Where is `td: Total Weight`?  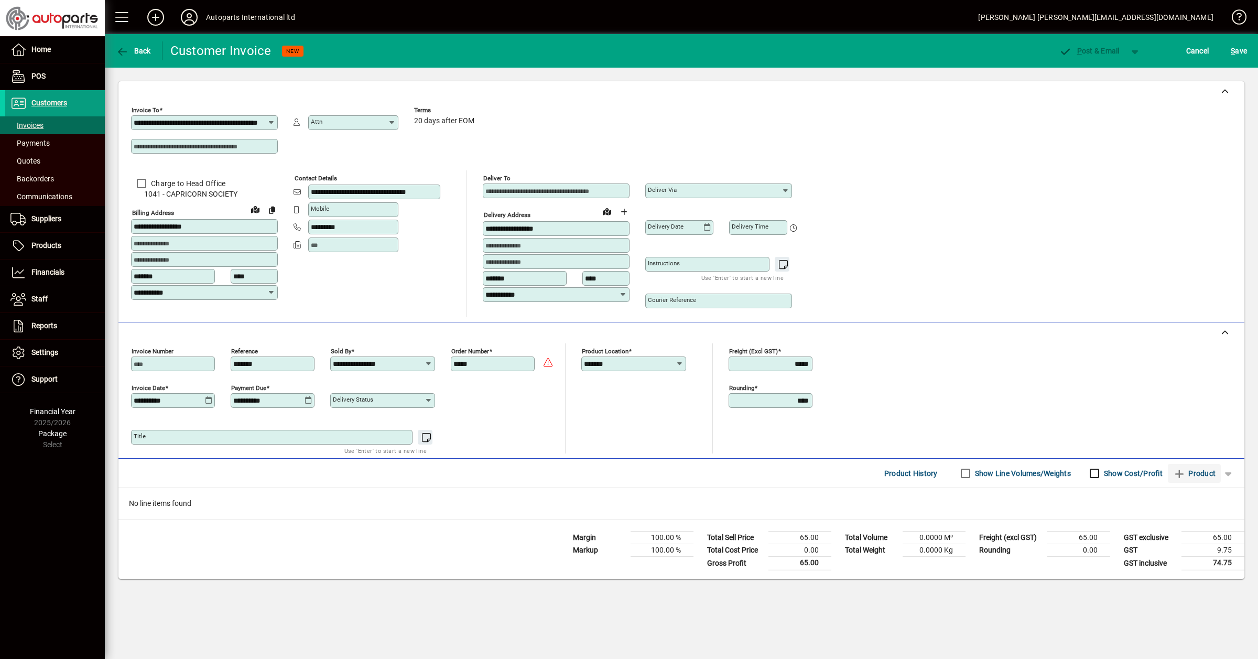 td: Total Weight is located at coordinates (871, 550).